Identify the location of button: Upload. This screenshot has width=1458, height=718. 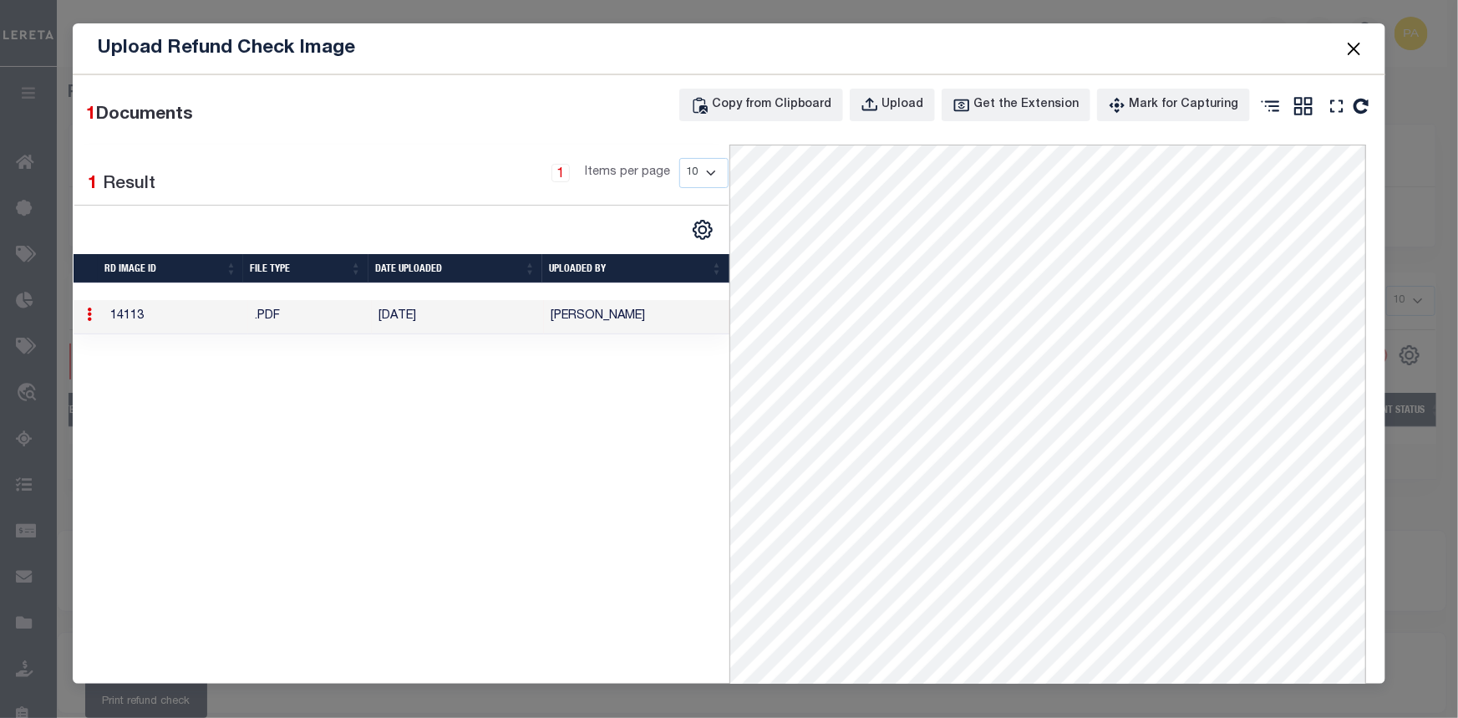
(892, 104).